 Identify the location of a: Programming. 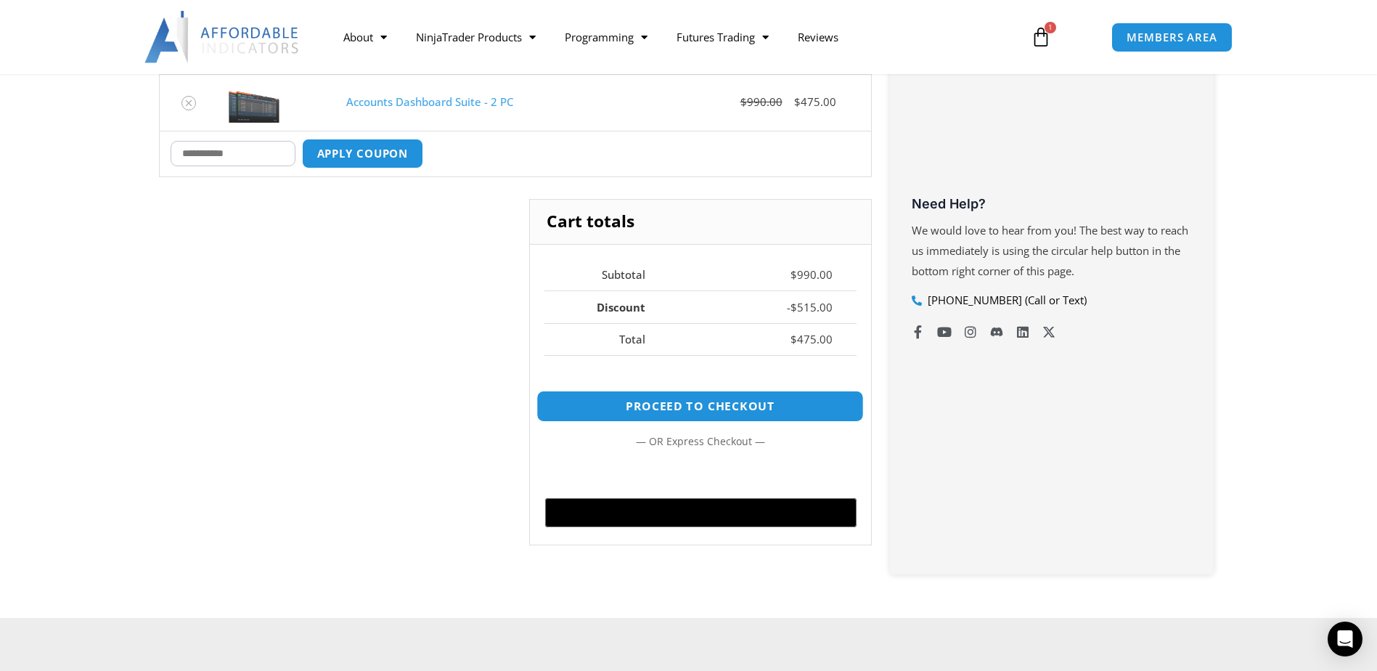
(606, 37).